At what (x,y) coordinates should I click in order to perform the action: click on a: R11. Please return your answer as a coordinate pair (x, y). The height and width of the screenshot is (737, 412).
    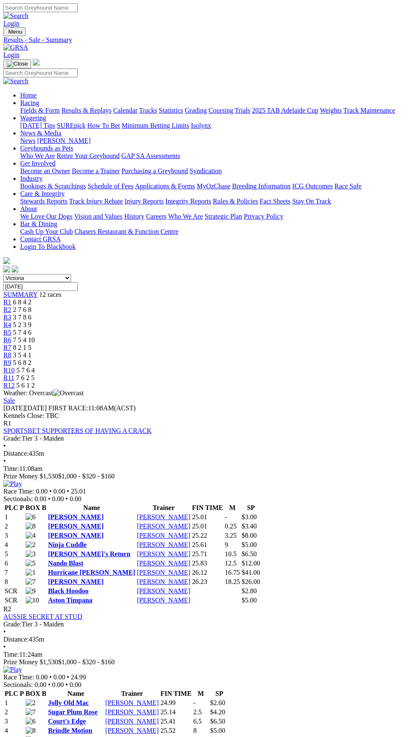
    Looking at the image, I should click on (9, 377).